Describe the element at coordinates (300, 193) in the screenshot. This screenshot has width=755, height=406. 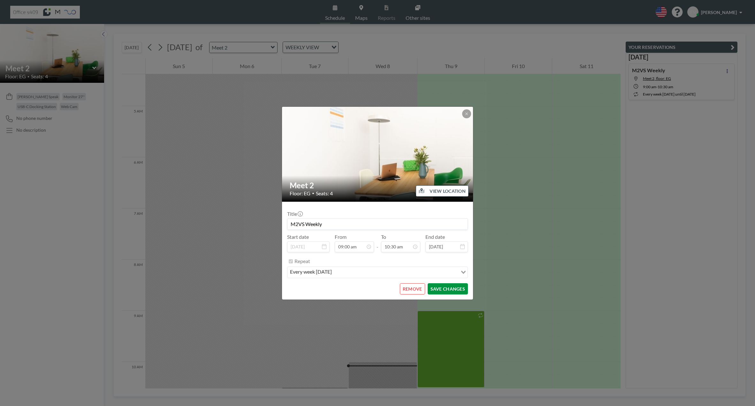
I see `span: Floor: EG` at that location.